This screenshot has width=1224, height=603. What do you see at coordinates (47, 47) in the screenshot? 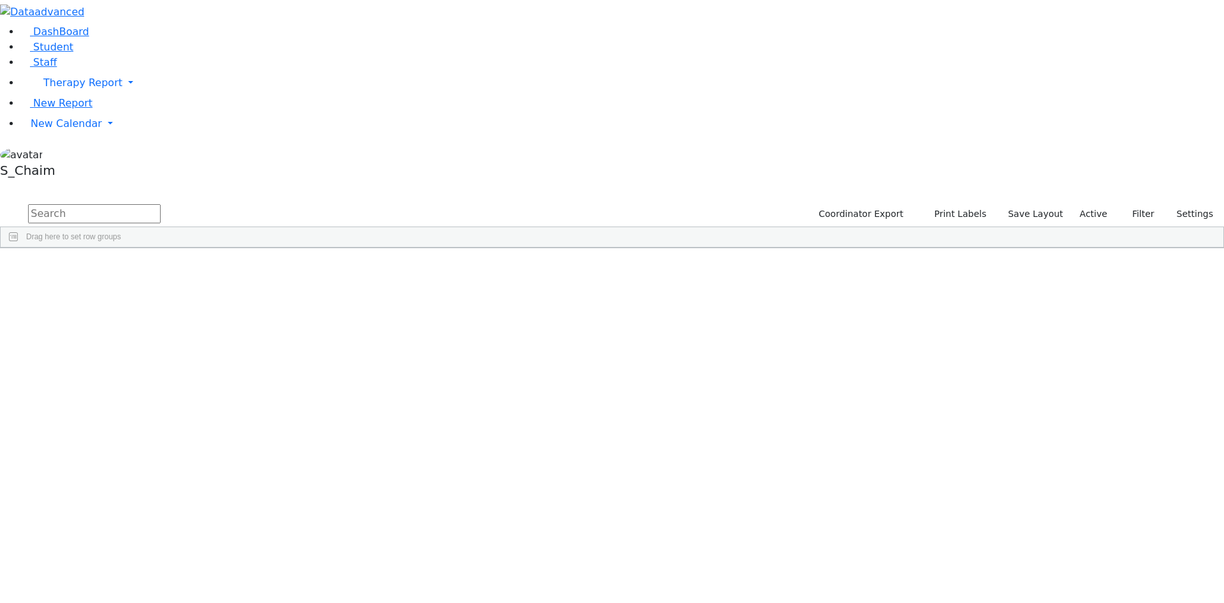
I see `a: Student` at bounding box center [47, 47].